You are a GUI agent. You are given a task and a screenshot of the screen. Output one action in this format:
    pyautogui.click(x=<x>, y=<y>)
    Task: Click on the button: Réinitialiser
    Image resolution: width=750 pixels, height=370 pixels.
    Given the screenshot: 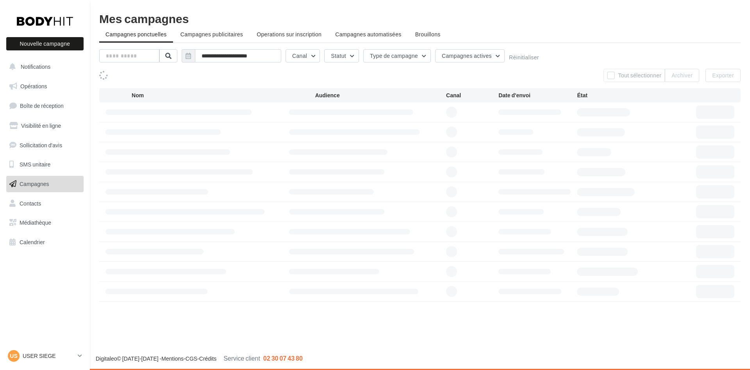 What is the action you would take?
    pyautogui.click(x=524, y=57)
    